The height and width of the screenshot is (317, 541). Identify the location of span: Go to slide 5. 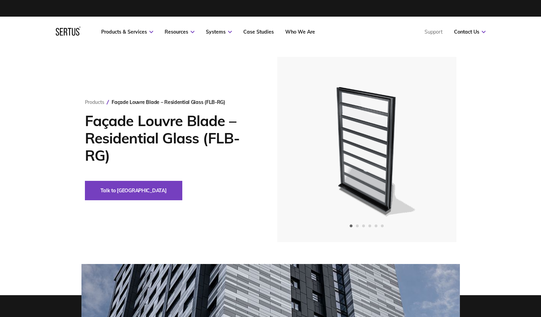
(376, 226).